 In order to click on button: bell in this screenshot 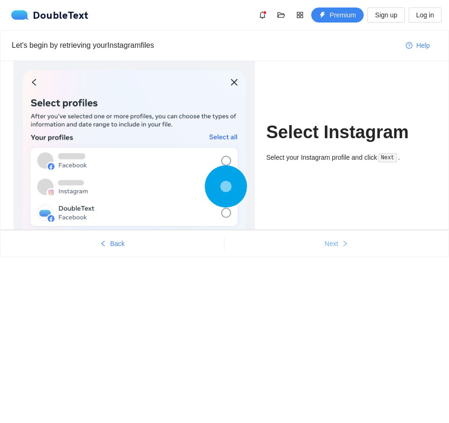, I will do `click(262, 15)`.